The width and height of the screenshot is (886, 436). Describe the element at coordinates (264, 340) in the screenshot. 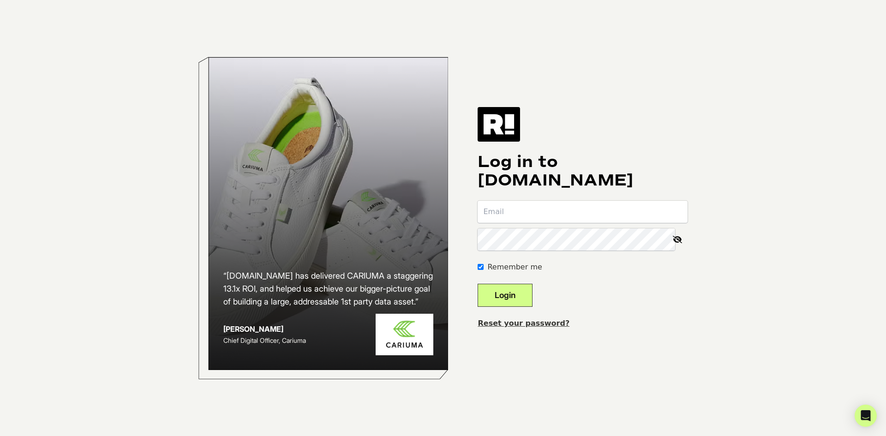

I see `span: Chief Digital Officer, Cariuma` at that location.